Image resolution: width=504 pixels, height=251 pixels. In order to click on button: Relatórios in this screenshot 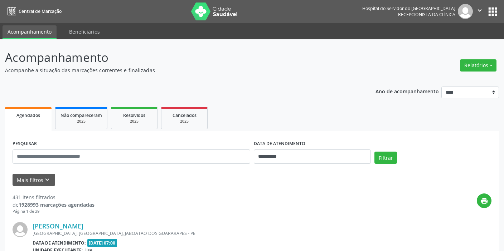, I will do `click(478, 66)`.